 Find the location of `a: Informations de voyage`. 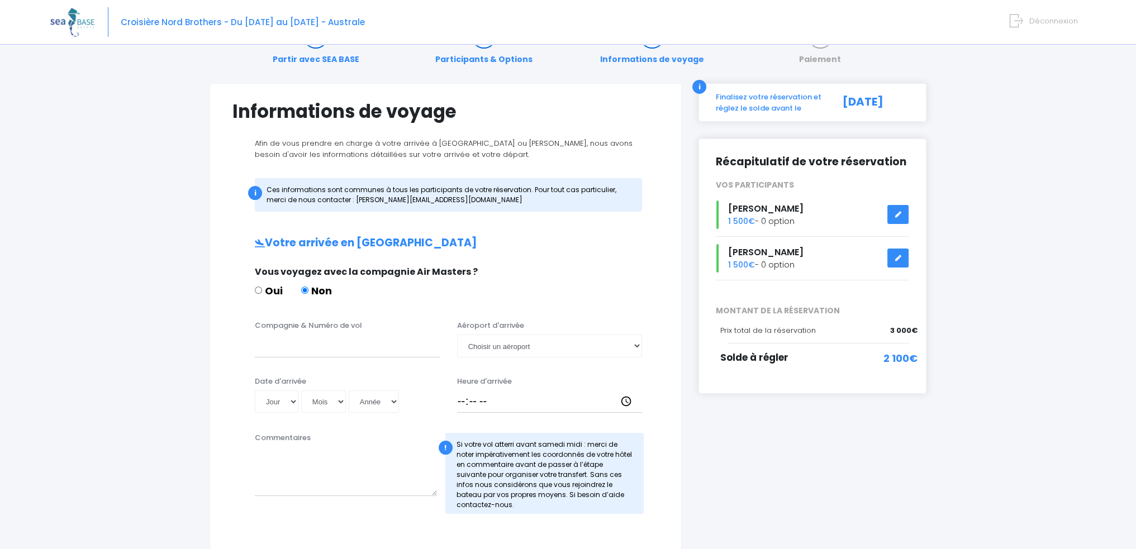

a: Informations de voyage is located at coordinates (652, 47).